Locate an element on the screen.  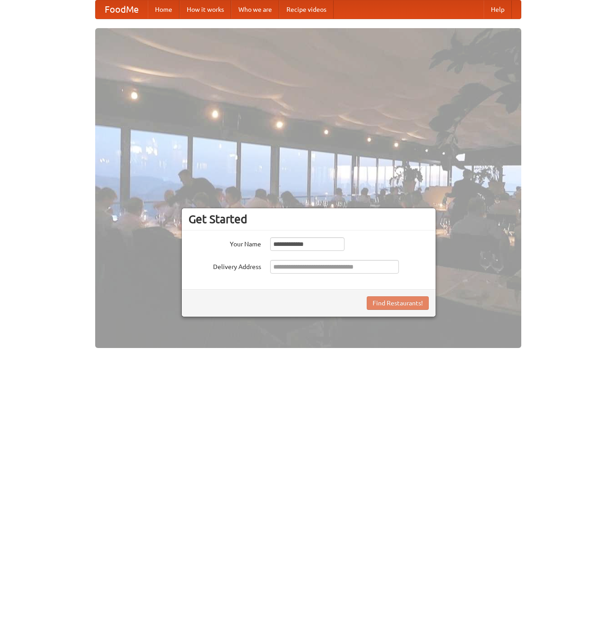
a: Help is located at coordinates (498, 10).